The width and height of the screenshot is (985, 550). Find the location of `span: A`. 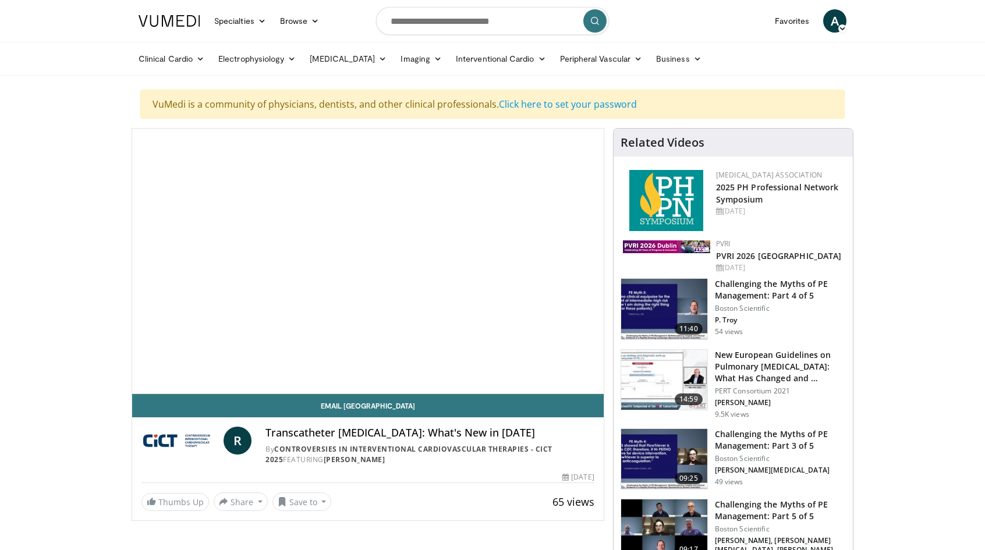

span: A is located at coordinates (835, 21).